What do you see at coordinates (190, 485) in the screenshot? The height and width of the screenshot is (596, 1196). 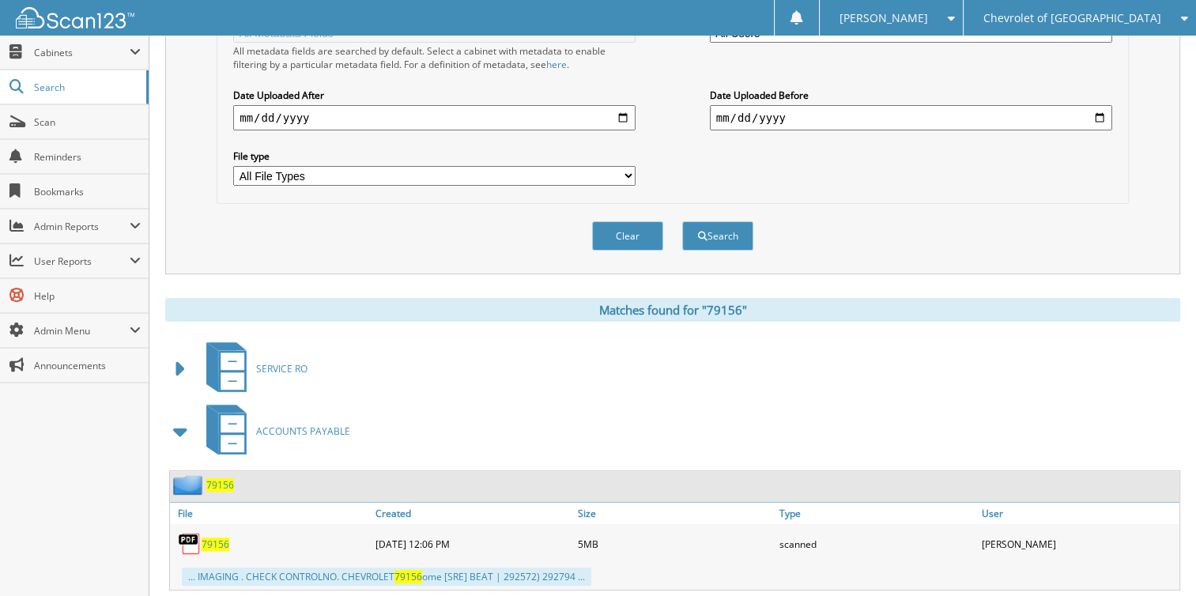 I see `img: folder2.png` at bounding box center [190, 485].